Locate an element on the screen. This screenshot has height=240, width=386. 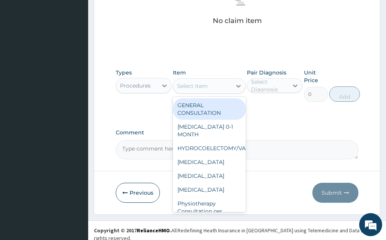
div: Physiotherapy Consultation per session is located at coordinates (209, 211).